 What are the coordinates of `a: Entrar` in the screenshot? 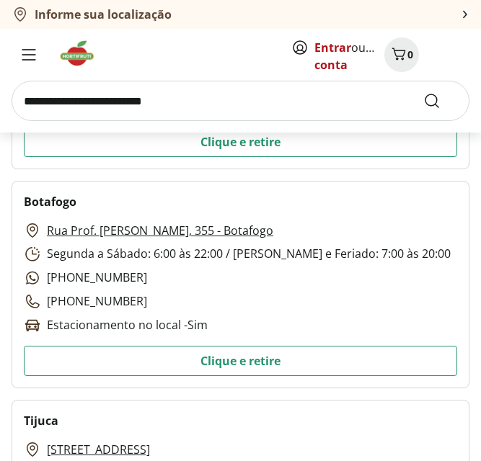 It's located at (332, 48).